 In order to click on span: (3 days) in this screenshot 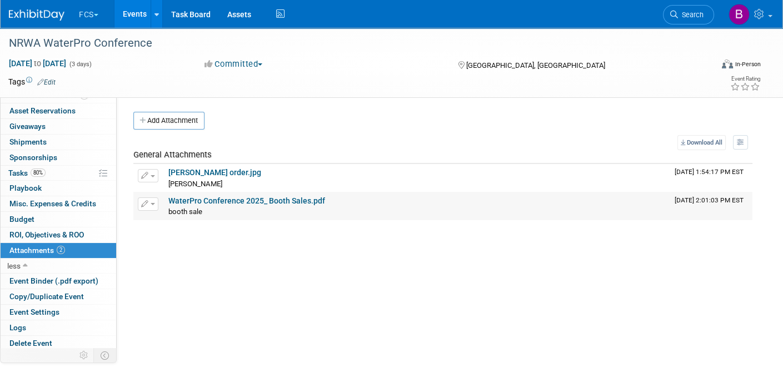, I will do `click(80, 64)`.